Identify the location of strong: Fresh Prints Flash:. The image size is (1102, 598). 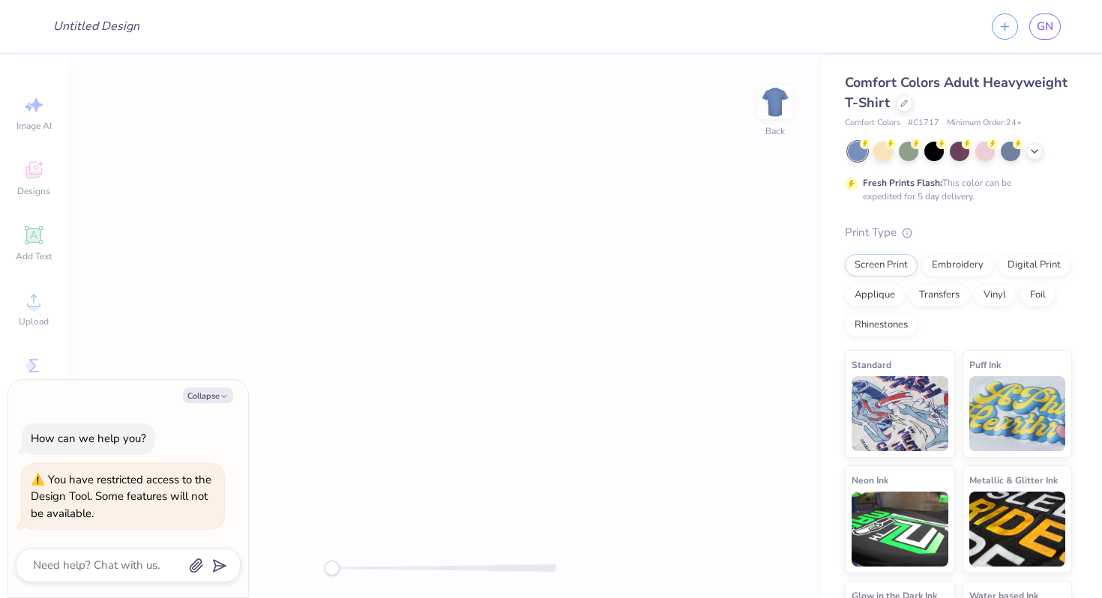
(903, 183).